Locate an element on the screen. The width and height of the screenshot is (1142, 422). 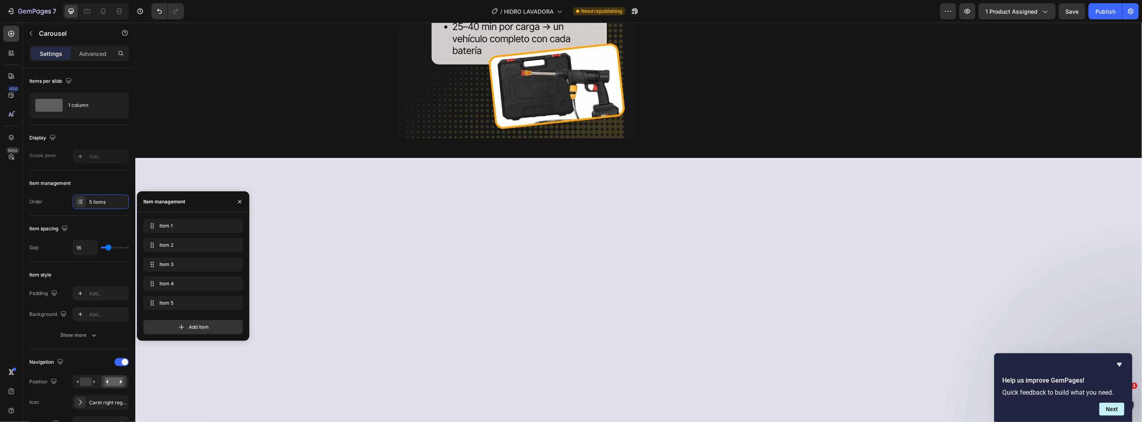
div: Help us improve GemPages! is located at coordinates (1064, 387).